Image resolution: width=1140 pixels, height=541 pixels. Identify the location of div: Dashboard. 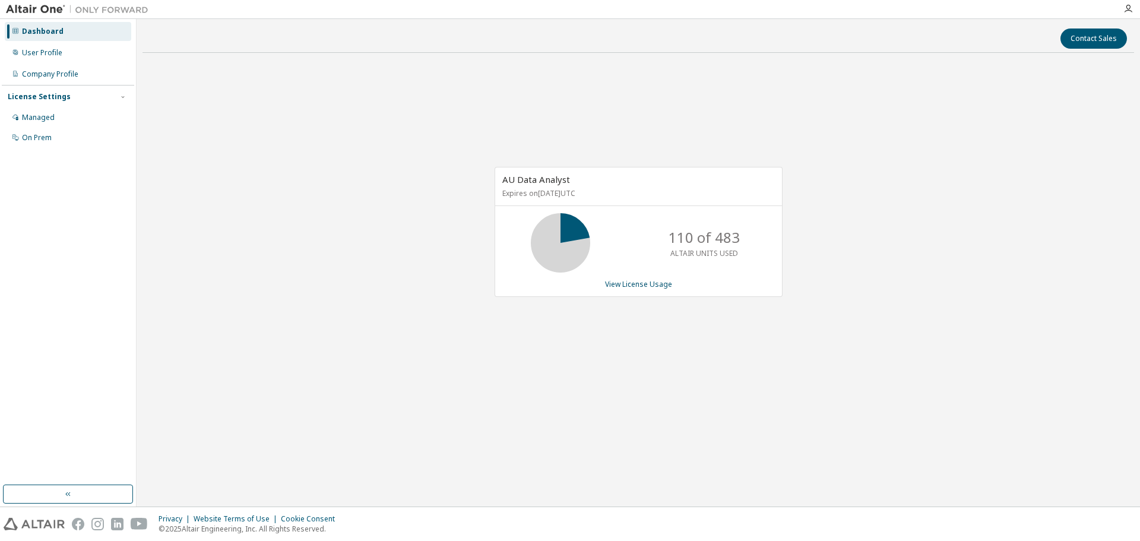
(43, 31).